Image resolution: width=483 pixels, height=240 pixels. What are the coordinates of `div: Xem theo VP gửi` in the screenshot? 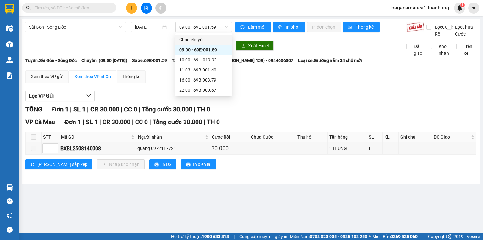 It's located at (47, 76).